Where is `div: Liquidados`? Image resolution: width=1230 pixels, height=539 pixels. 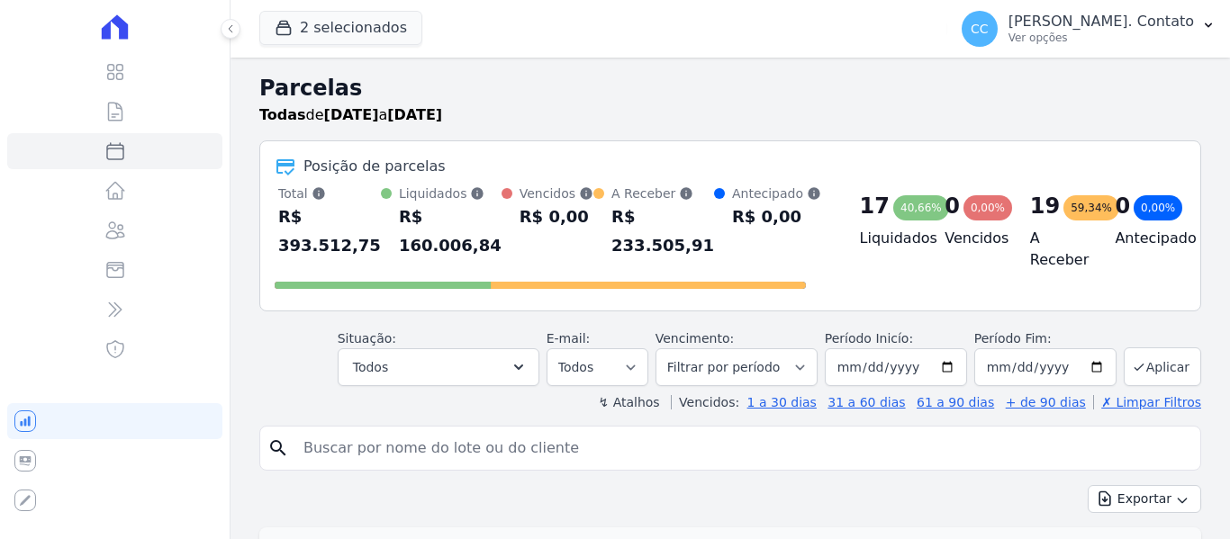
div: Liquidados is located at coordinates (450, 194).